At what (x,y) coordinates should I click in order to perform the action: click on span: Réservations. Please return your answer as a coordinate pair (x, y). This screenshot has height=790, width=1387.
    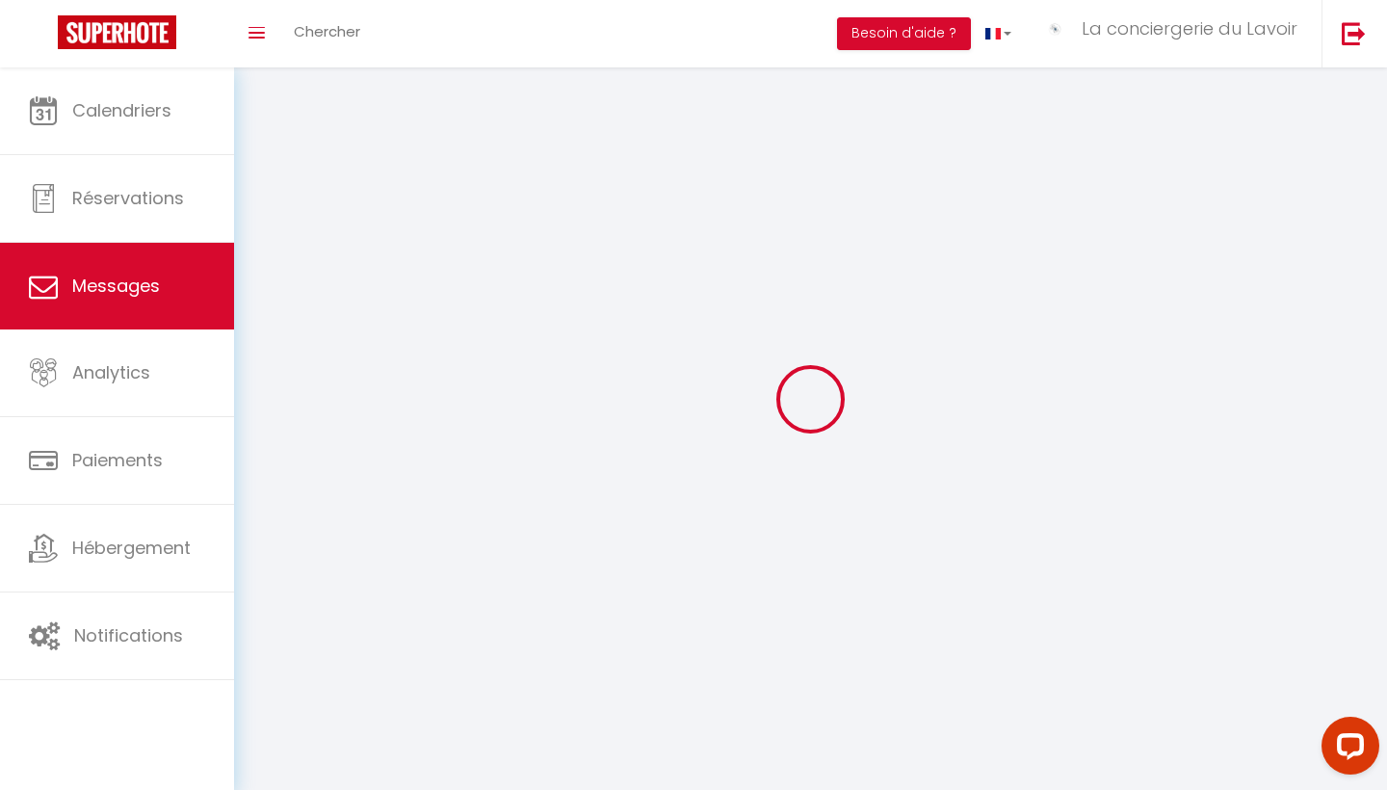
    Looking at the image, I should click on (128, 197).